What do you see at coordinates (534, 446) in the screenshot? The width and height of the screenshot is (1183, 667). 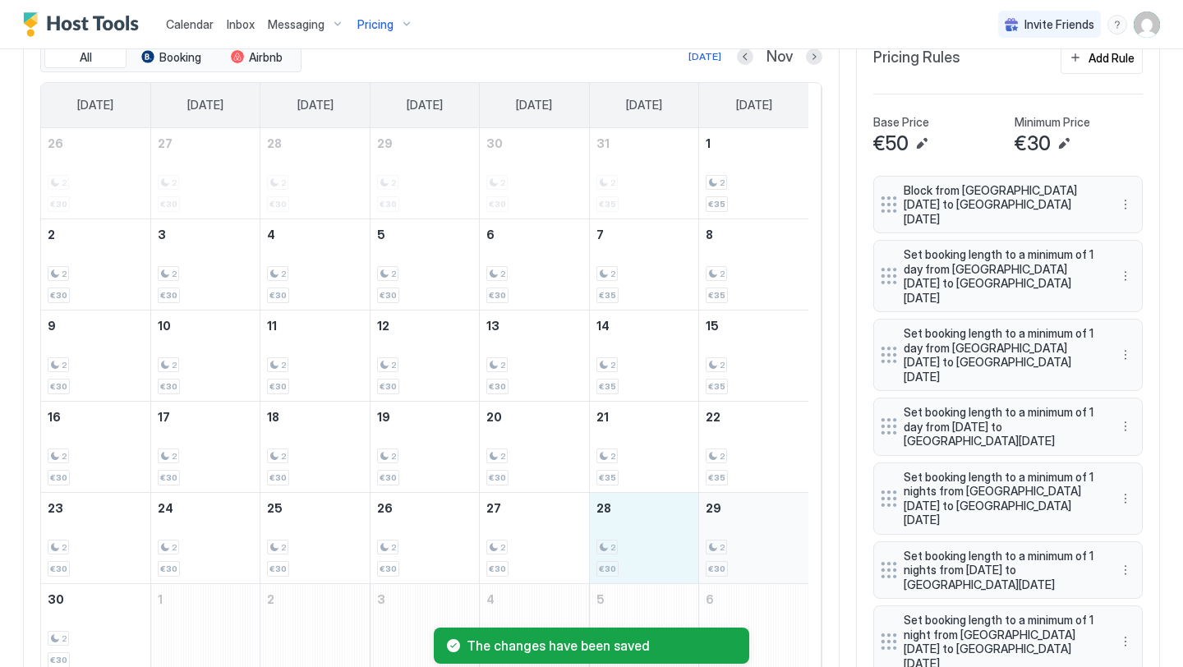 I see `td: November 20, 2025` at bounding box center [534, 446].